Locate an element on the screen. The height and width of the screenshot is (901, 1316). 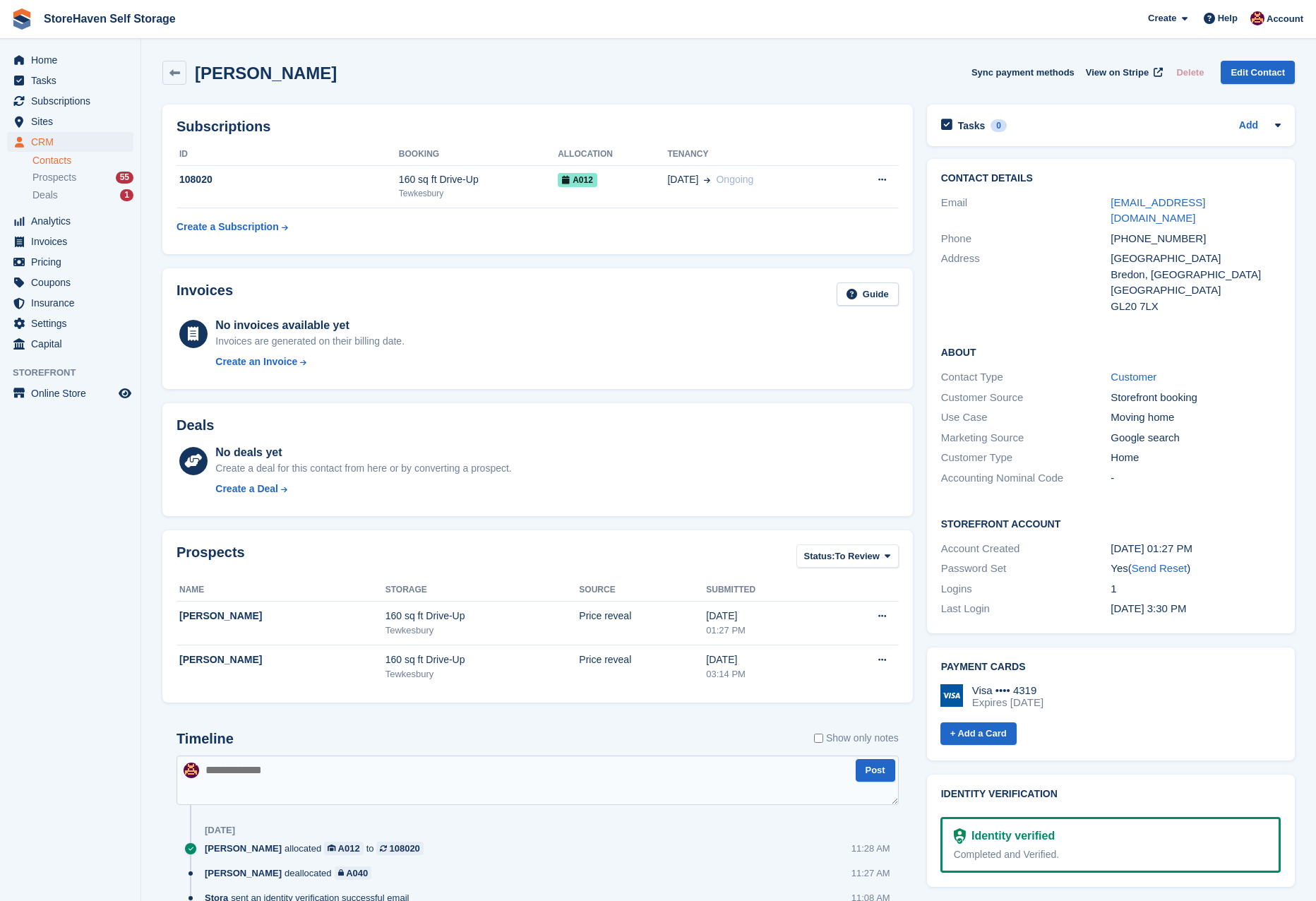
div: Logins is located at coordinates (1025, 589).